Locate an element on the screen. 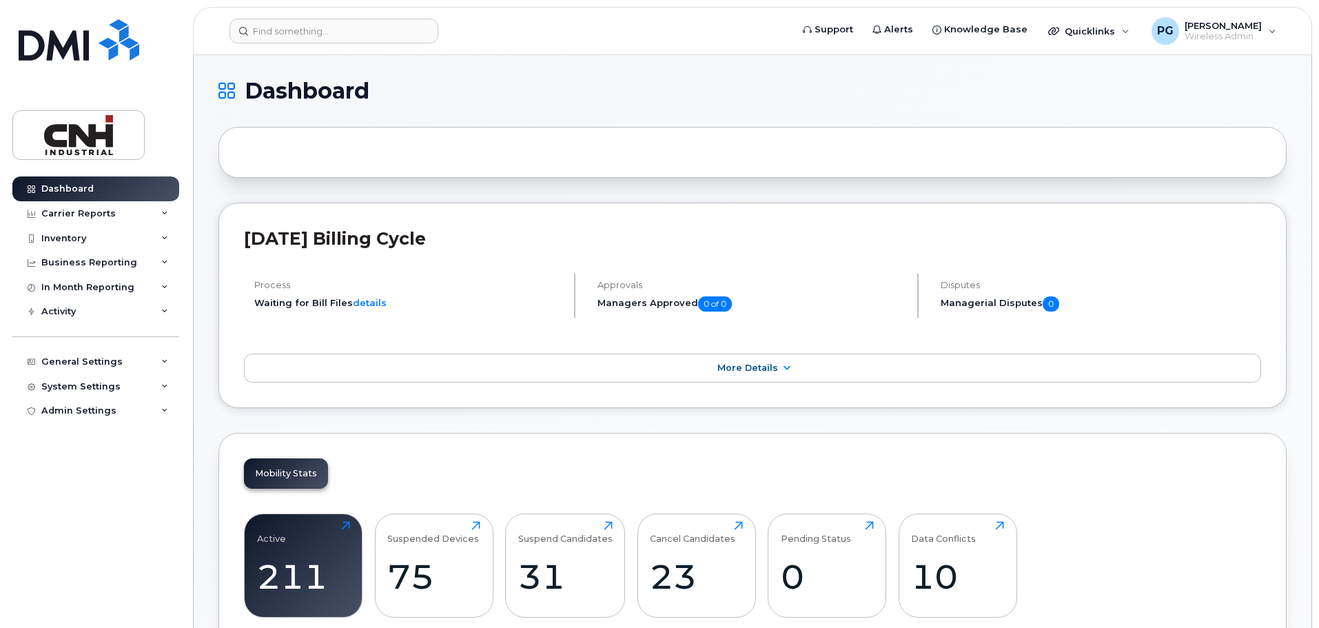  div: 0 is located at coordinates (827, 576).